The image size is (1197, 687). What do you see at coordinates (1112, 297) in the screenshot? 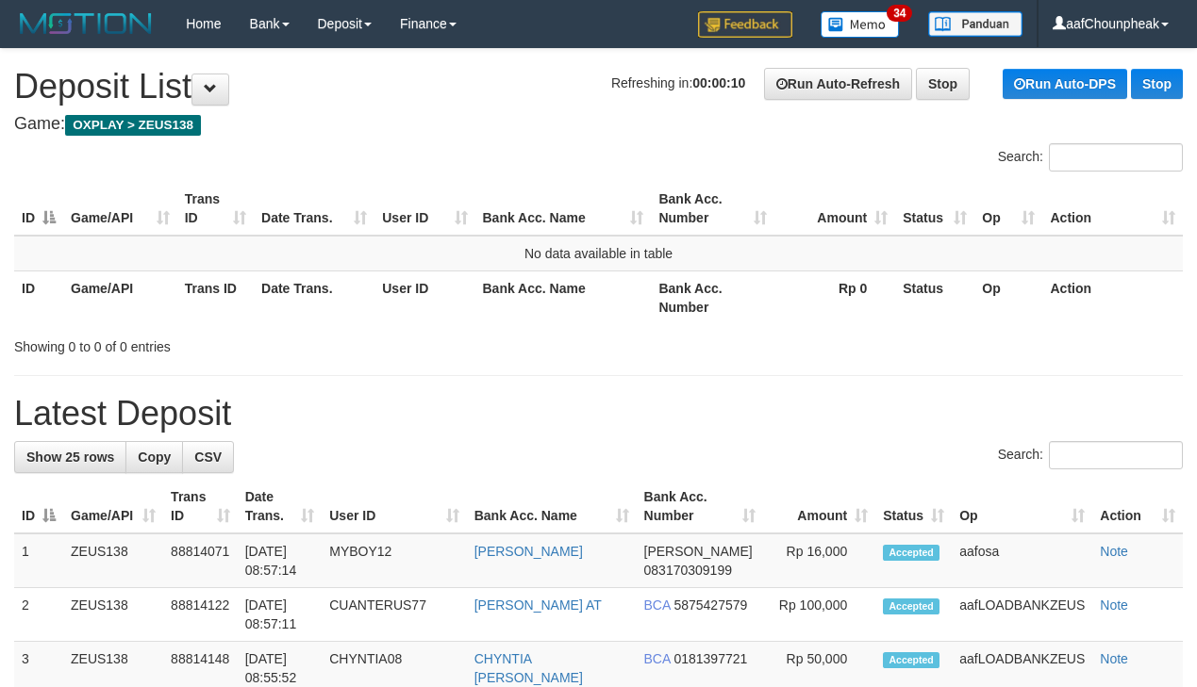
I see `th: Action` at bounding box center [1112, 297].